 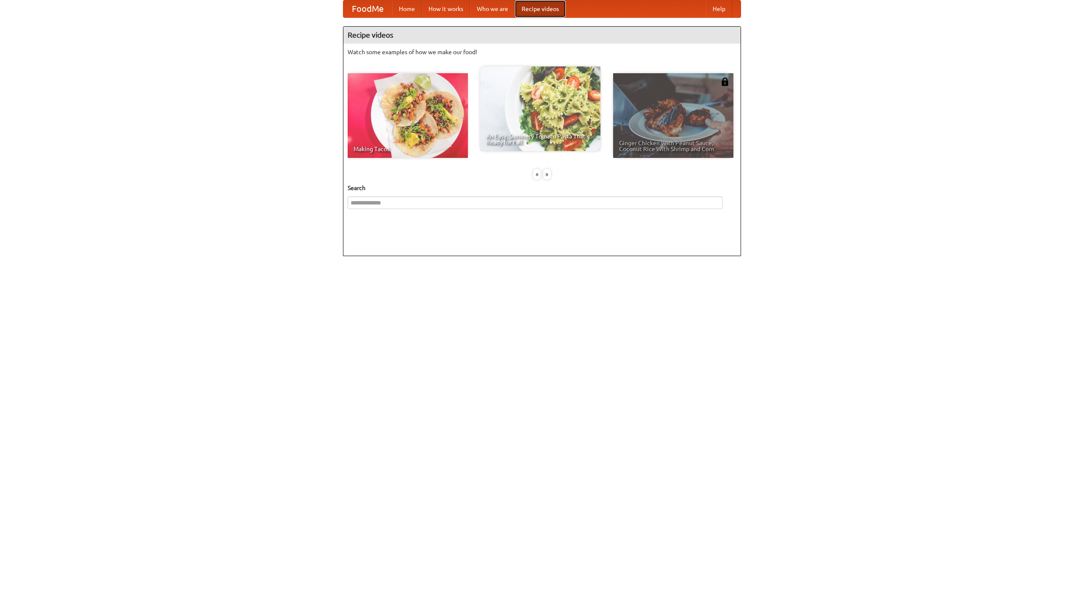 What do you see at coordinates (493, 9) in the screenshot?
I see `a: Who we are` at bounding box center [493, 9].